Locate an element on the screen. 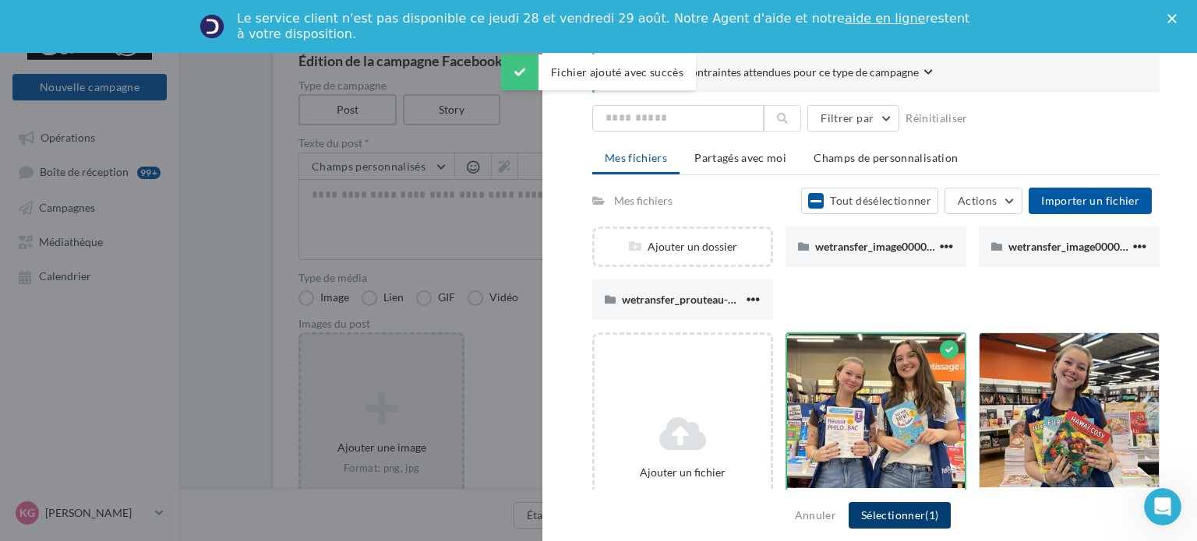 This screenshot has height=541, width=1197. span: Actions is located at coordinates (977, 200).